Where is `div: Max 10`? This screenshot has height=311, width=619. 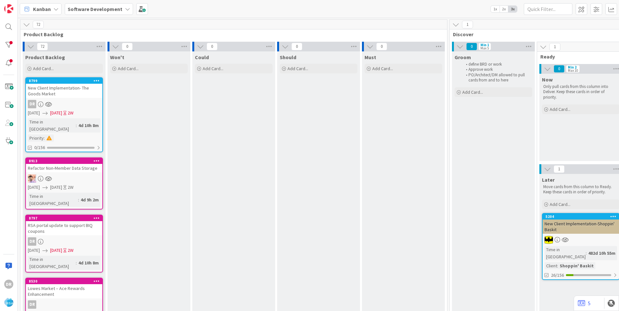 div: Max 10 is located at coordinates (573, 71).